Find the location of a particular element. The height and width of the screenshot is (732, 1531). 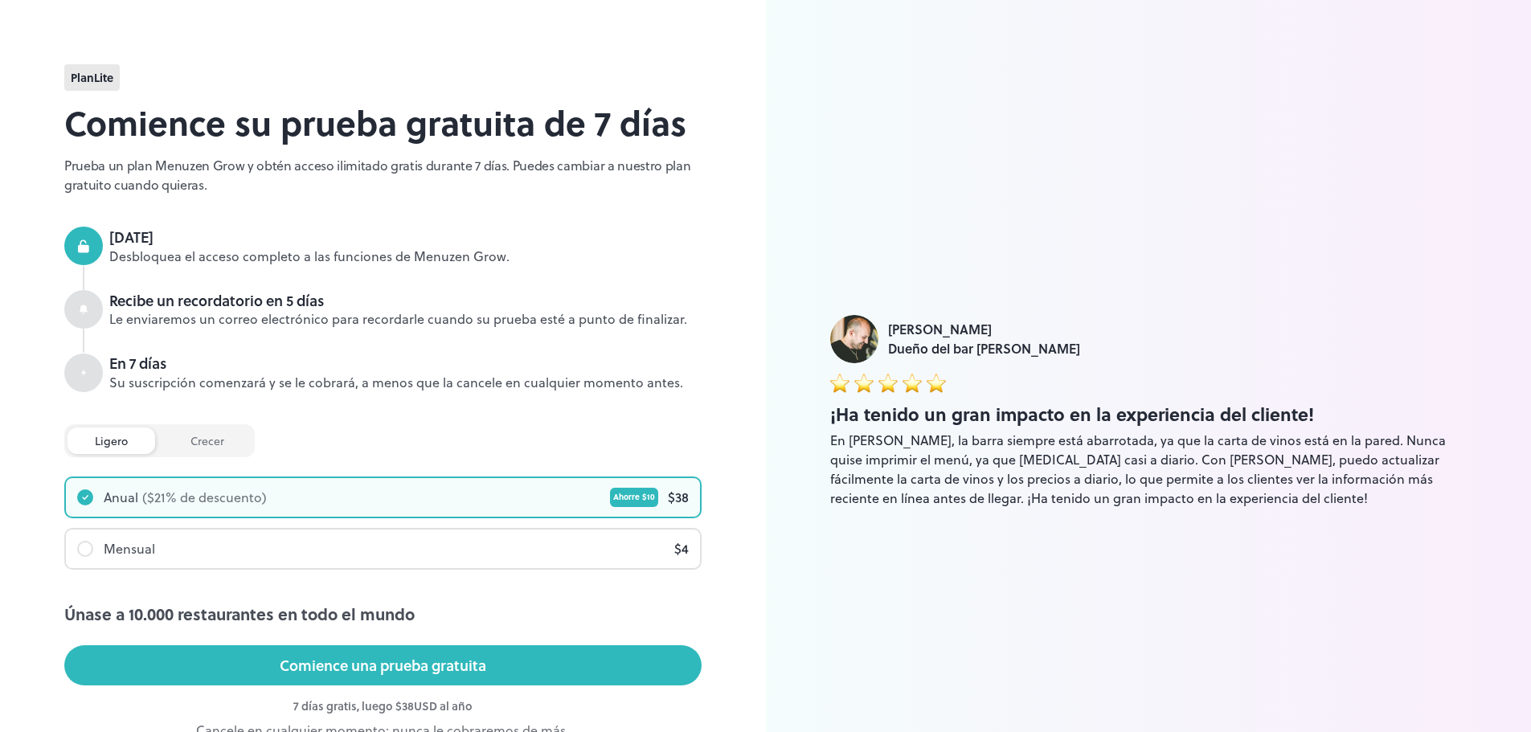

font: Ahorre $ is located at coordinates (630, 497).